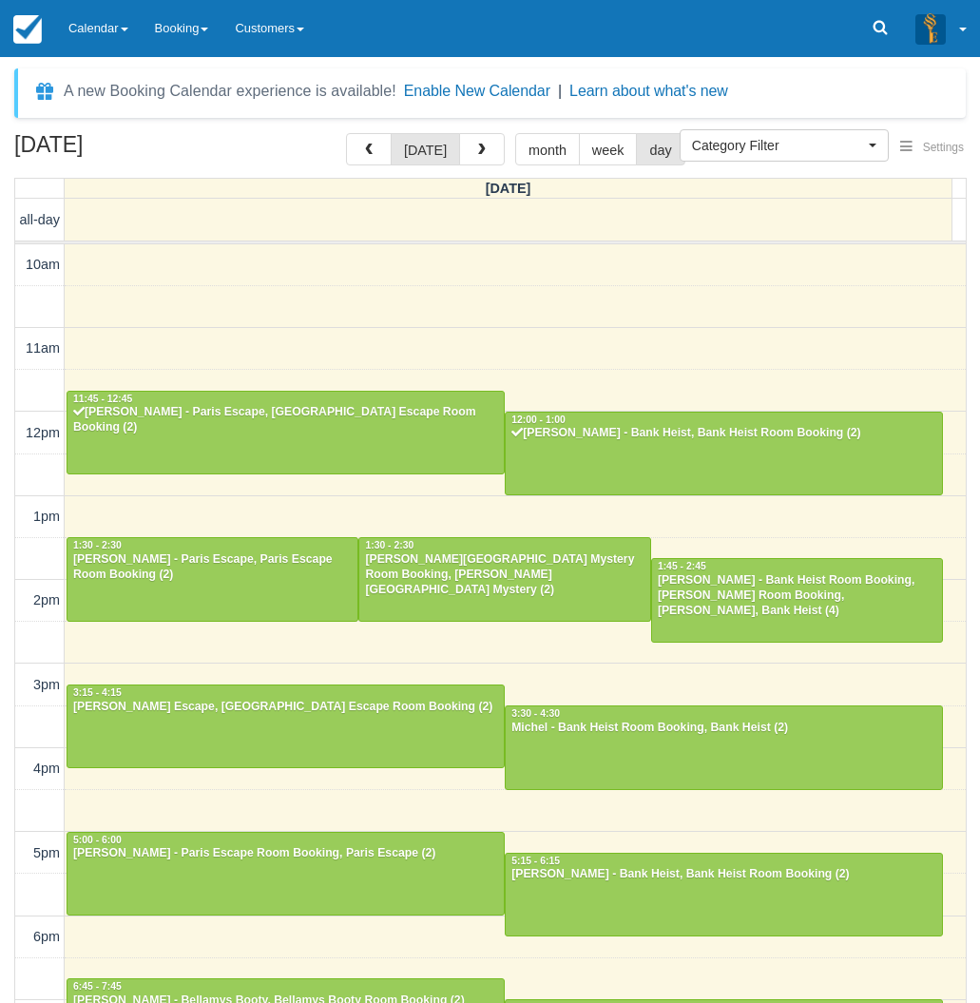  What do you see at coordinates (548, 149) in the screenshot?
I see `button: month` at bounding box center [548, 149].